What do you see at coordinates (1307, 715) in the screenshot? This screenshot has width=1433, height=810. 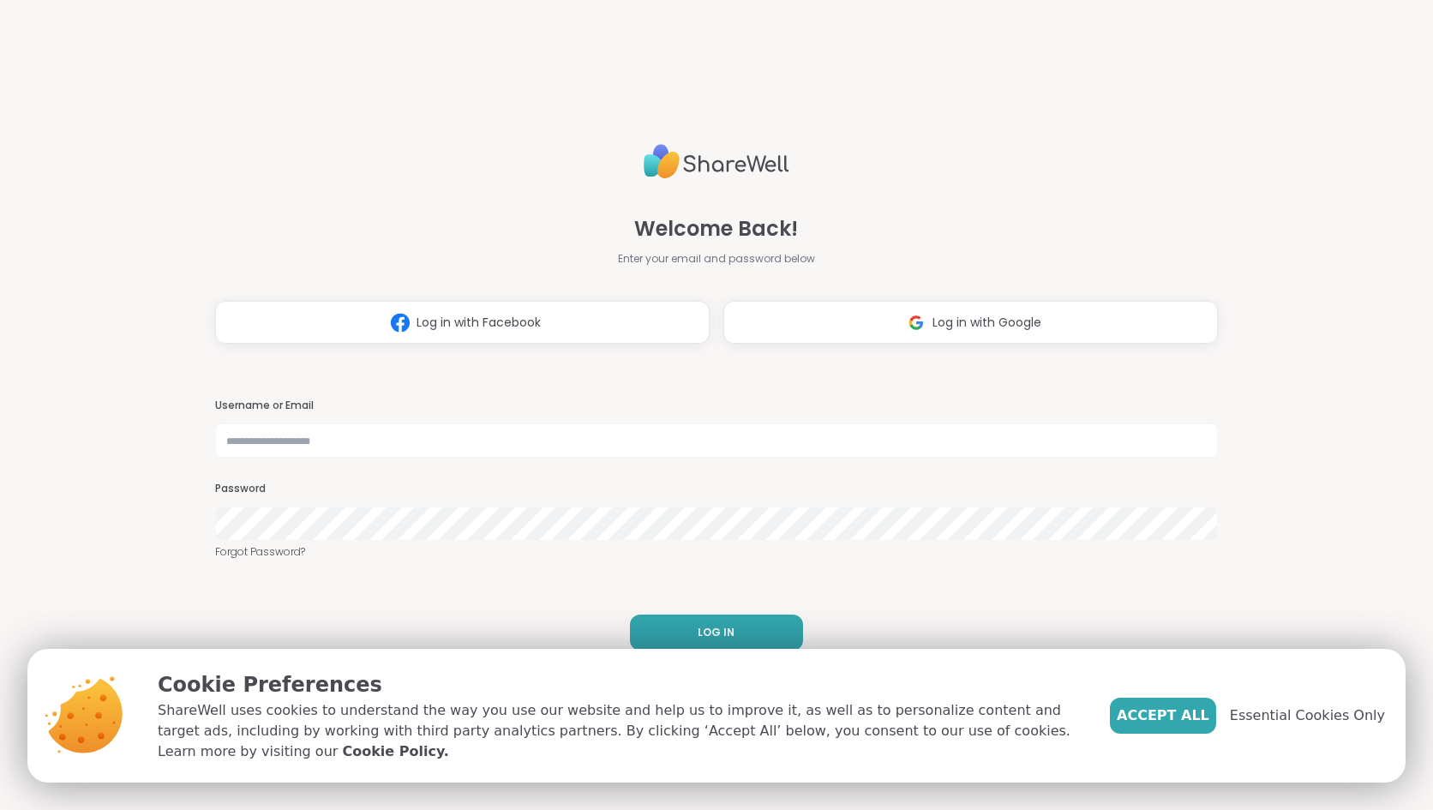 I see `span: Essential Cookies Only` at bounding box center [1307, 715].